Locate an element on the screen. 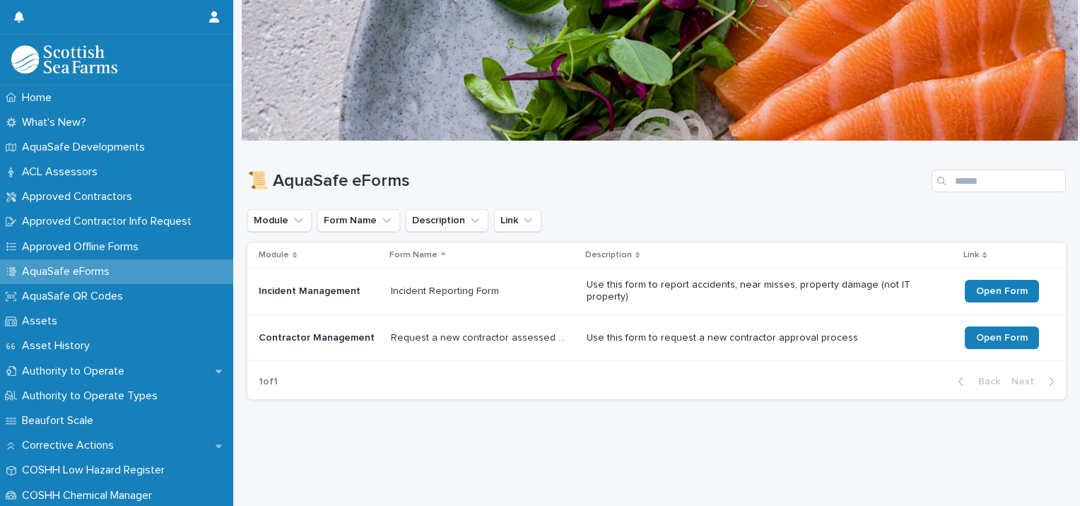  p: 1 of 1 is located at coordinates (268, 382).